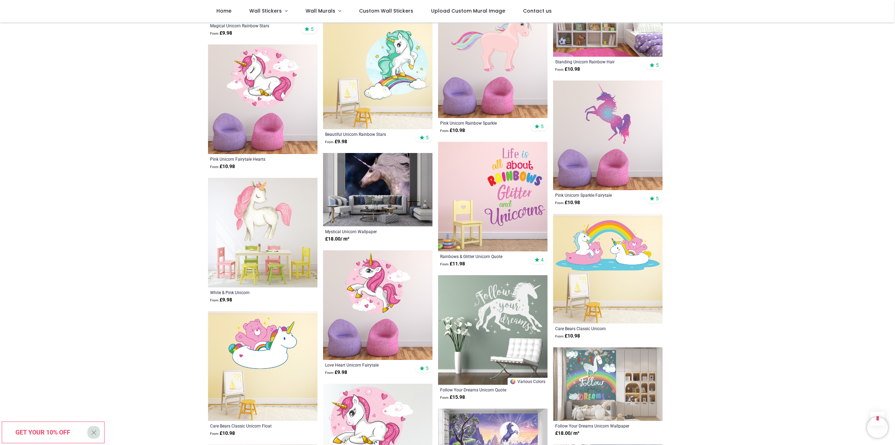  What do you see at coordinates (482, 389) in the screenshot?
I see `div: Follow Your Dreams Unicorn Quote` at bounding box center [482, 389].